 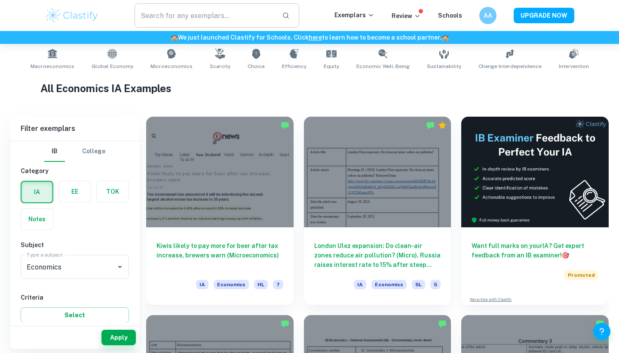 What do you see at coordinates (407, 16) in the screenshot?
I see `p: Review` at bounding box center [407, 16].